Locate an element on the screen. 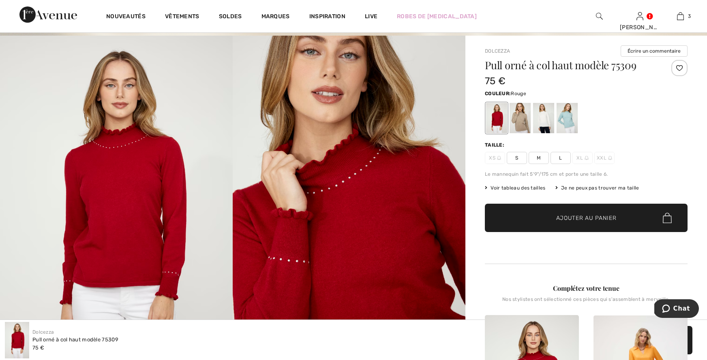 This screenshot has height=360, width=707. span: Chat is located at coordinates (27, 9).